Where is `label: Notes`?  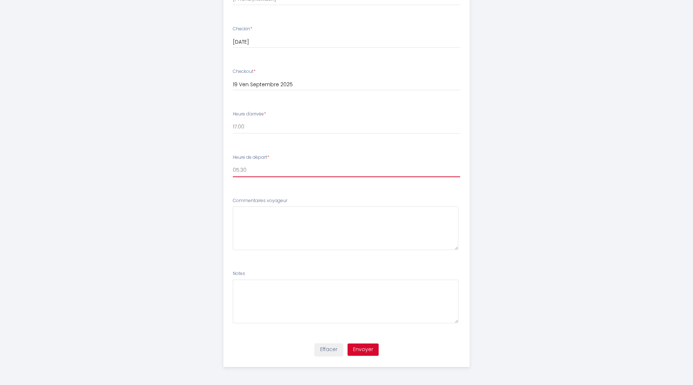
label: Notes is located at coordinates (239, 273).